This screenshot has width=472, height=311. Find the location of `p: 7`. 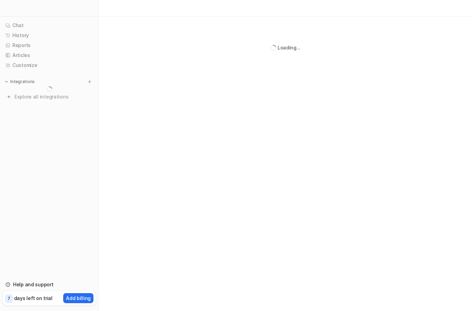

p: 7 is located at coordinates (9, 299).